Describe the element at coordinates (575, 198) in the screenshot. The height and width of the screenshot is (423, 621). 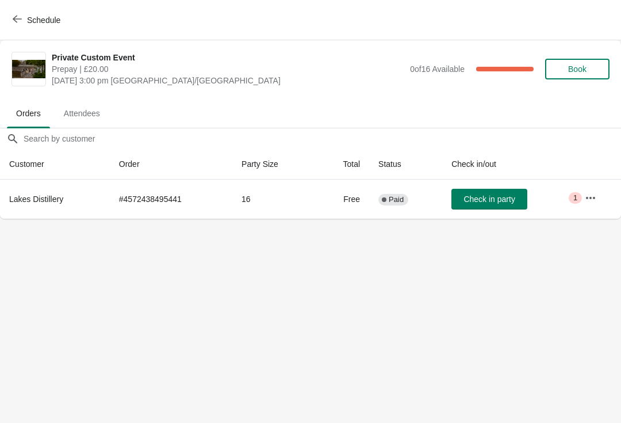
I see `span: 1` at that location.